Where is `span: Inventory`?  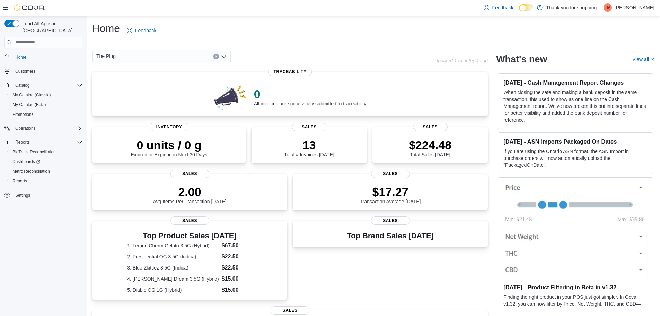 span: Inventory is located at coordinates (169, 127).